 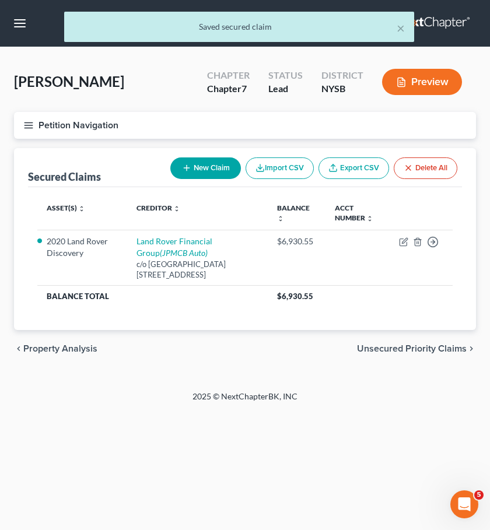 I want to click on button: New Claim, so click(x=205, y=168).